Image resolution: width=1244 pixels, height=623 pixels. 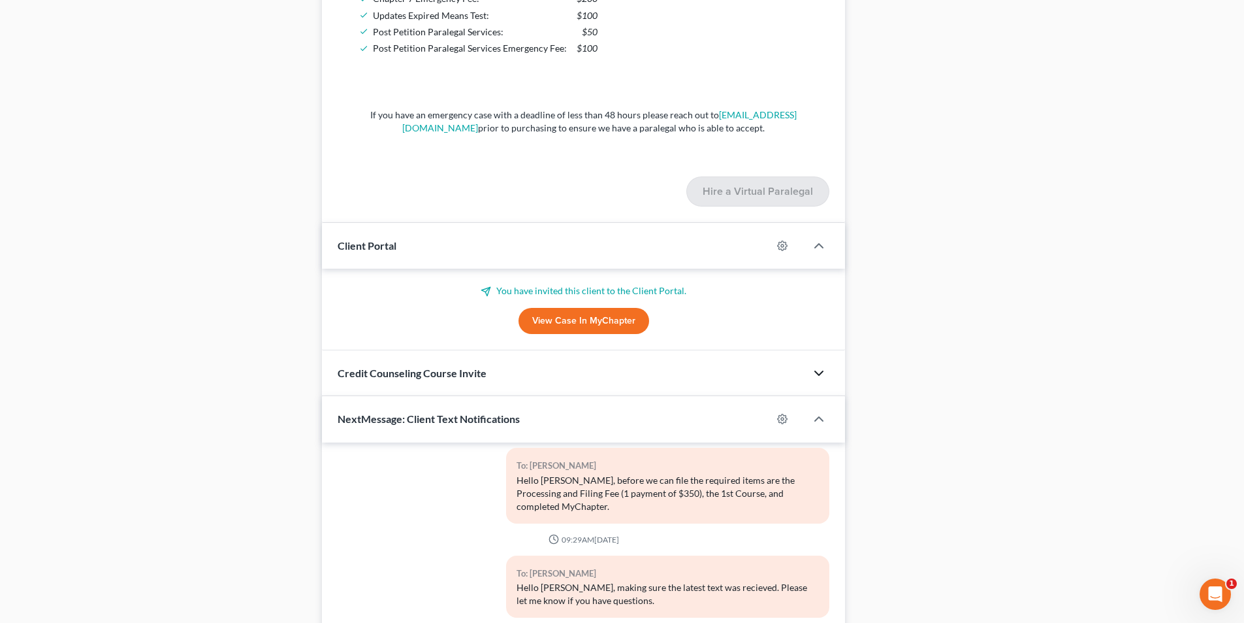 What do you see at coordinates (1232, 583) in the screenshot?
I see `span: 1` at bounding box center [1232, 583].